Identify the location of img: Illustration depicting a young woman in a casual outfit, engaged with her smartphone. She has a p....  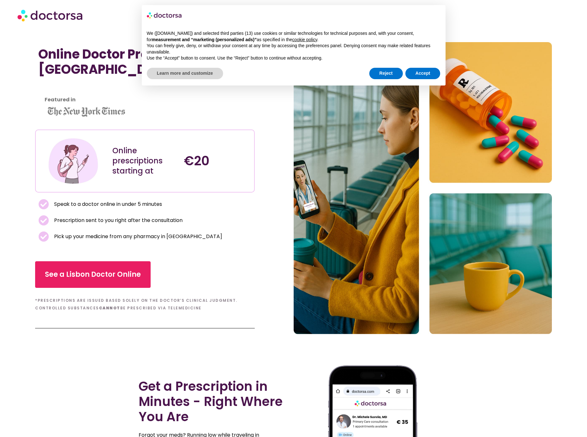
(73, 161).